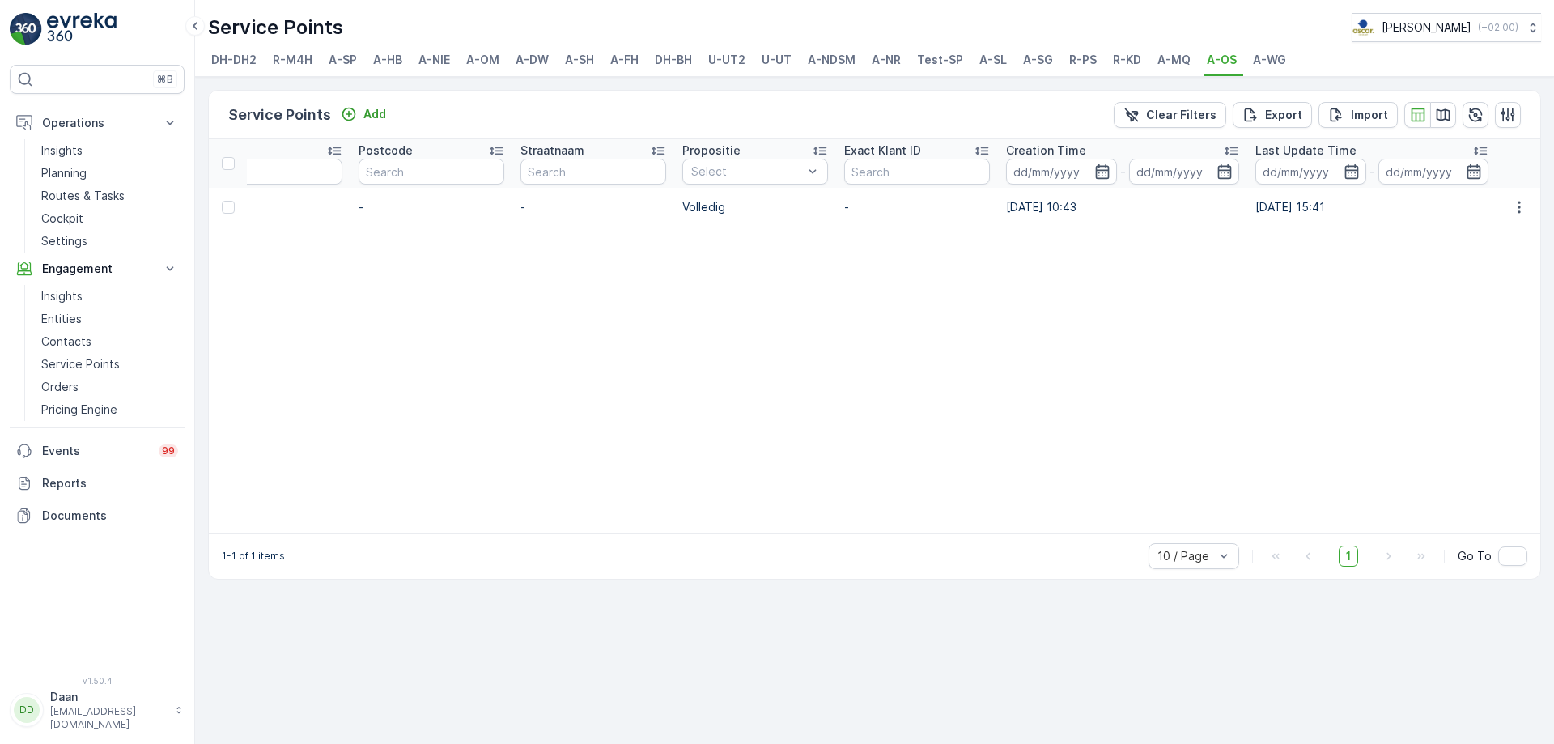  Describe the element at coordinates (97, 269) in the screenshot. I see `p: Engagement` at that location.